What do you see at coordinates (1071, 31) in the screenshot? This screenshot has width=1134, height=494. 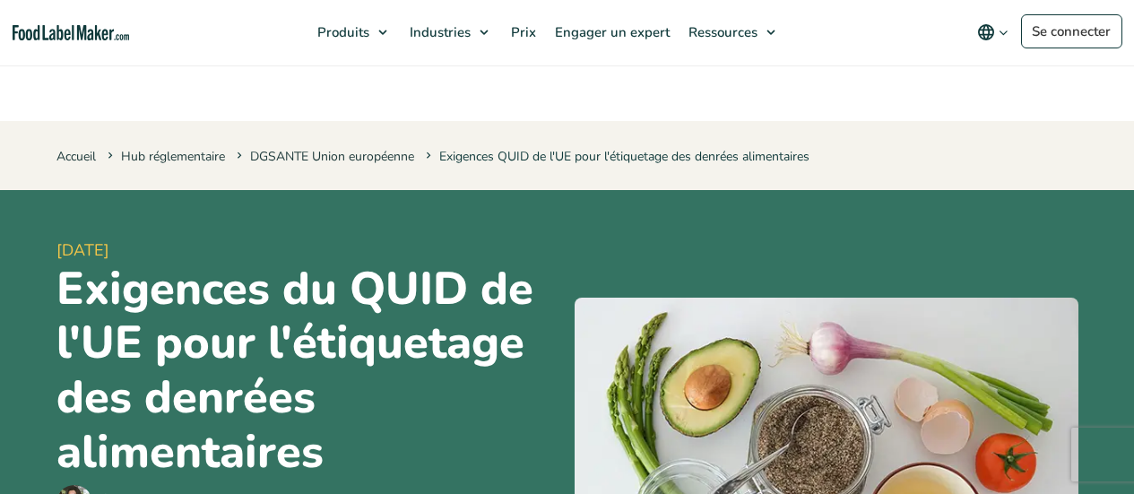 I see `a: Se connecter` at bounding box center [1071, 31].